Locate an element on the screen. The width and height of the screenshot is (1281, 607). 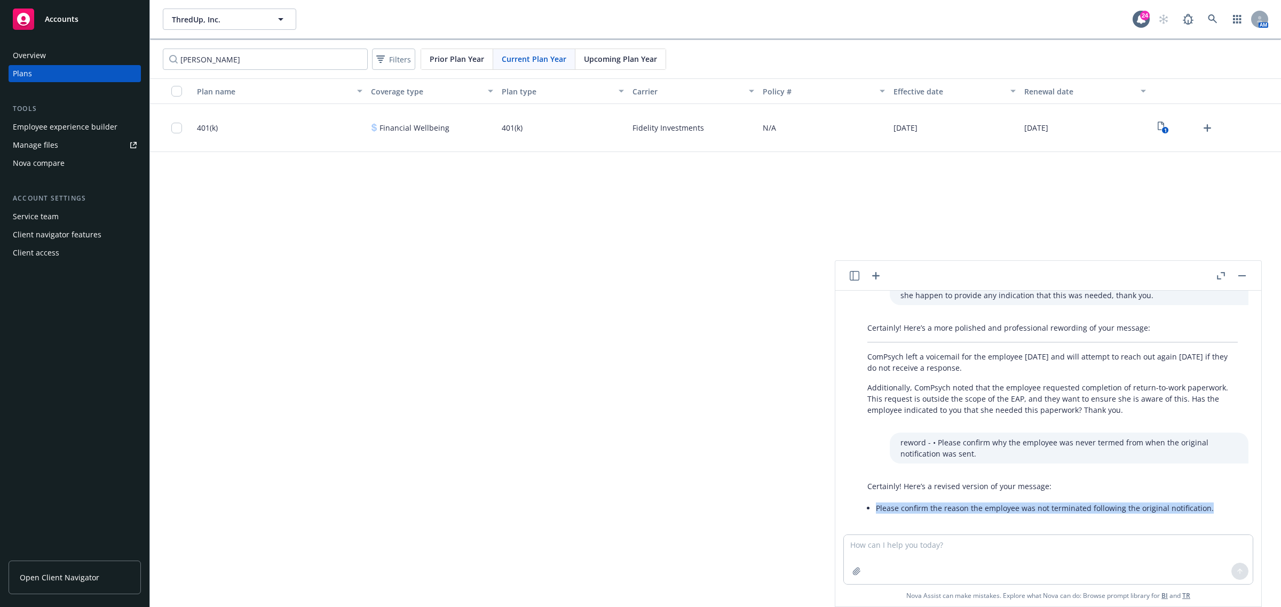
div: Account settings is located at coordinates (75, 199).